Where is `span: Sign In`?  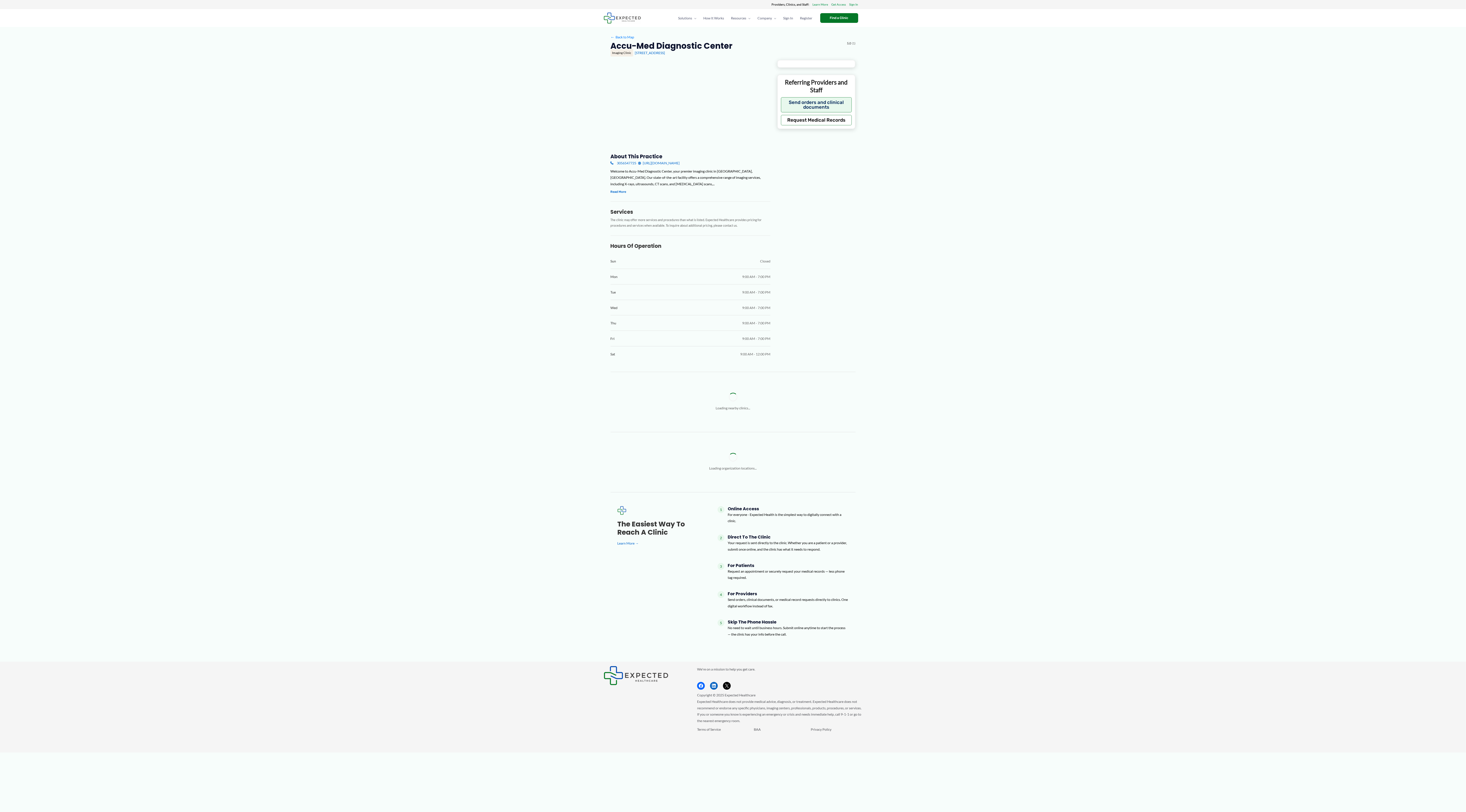
span: Sign In is located at coordinates (788, 18).